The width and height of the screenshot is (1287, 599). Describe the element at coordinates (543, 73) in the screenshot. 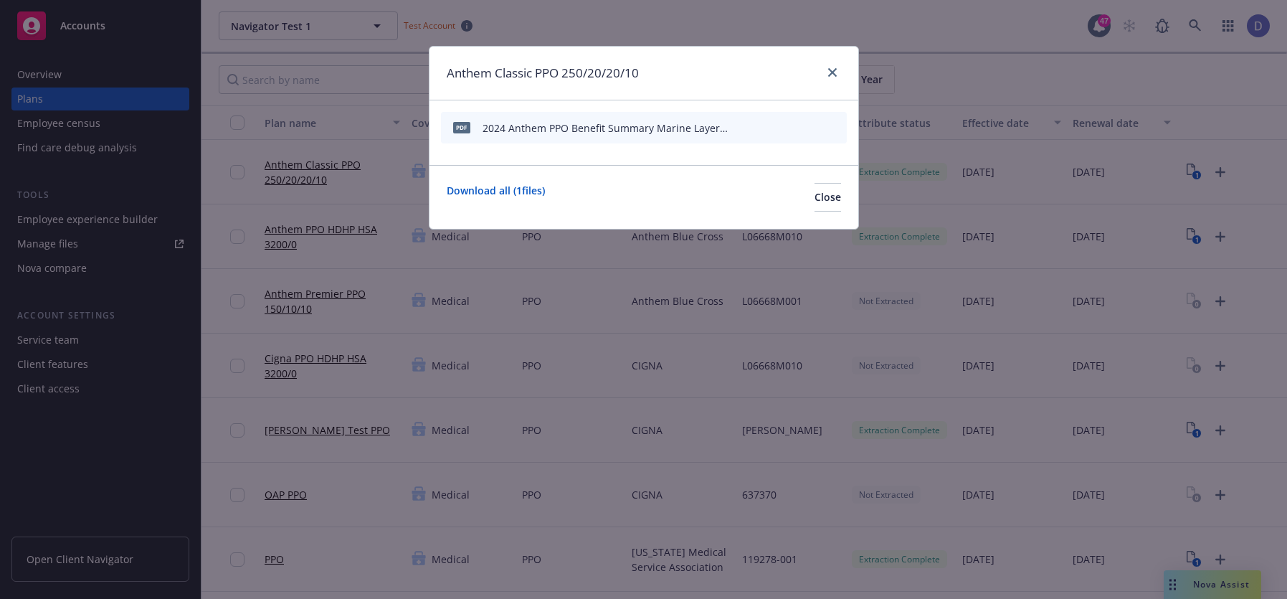

I see `h1: Anthem Classic PPO 250/20/20/10` at that location.